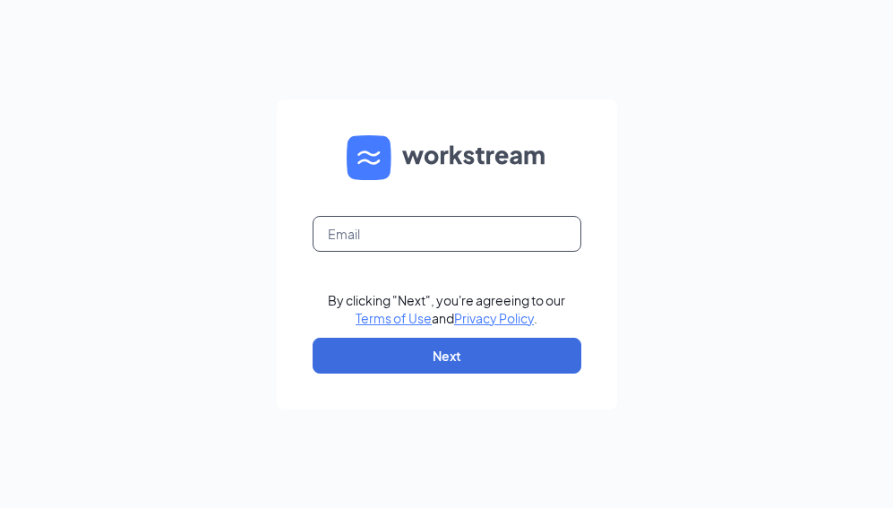 The image size is (893, 508). I want to click on a: Terms of Use, so click(393, 318).